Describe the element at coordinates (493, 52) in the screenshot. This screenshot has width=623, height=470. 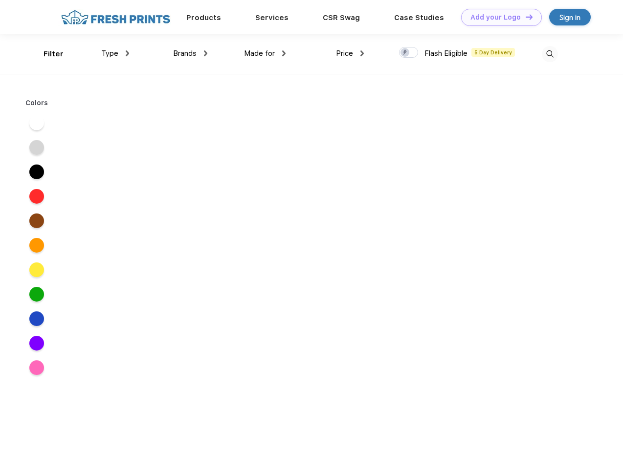
I see `span: 5 Day Delivery` at that location.